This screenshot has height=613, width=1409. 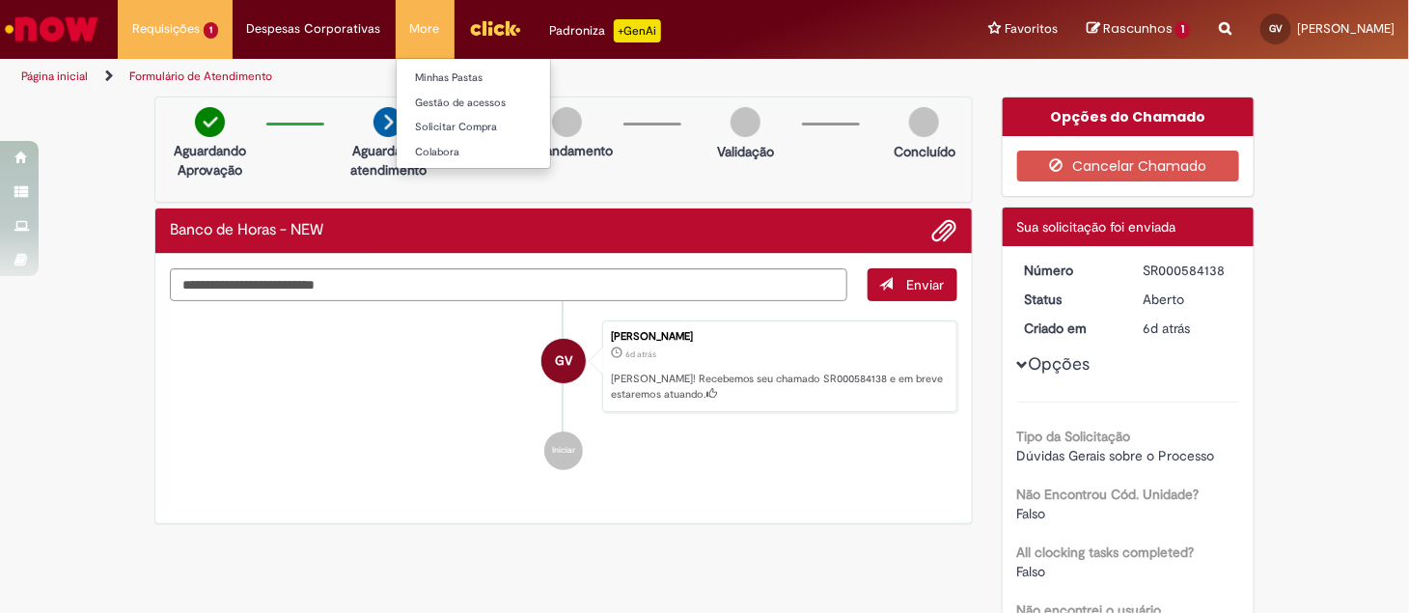 What do you see at coordinates (745, 152) in the screenshot?
I see `p: Validação` at bounding box center [745, 152].